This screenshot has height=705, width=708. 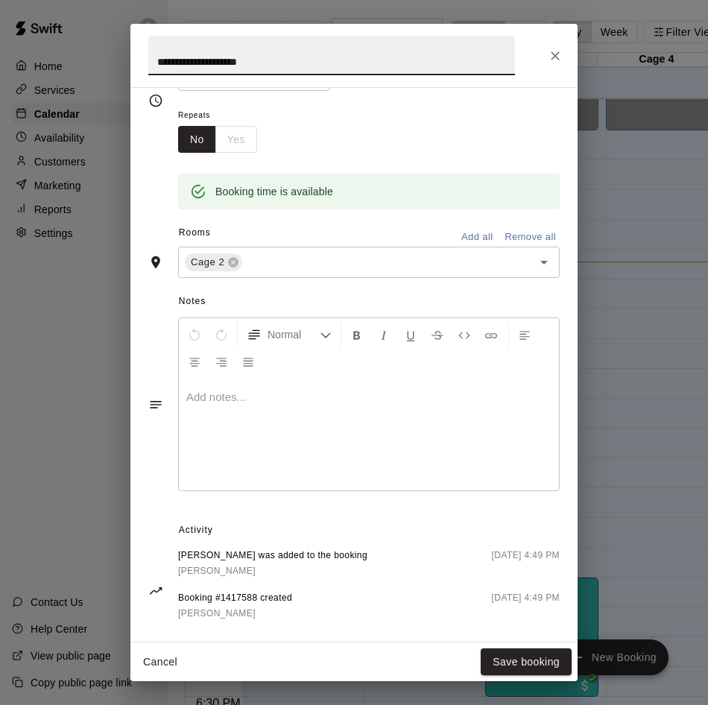 What do you see at coordinates (465, 335) in the screenshot?
I see `button: Insert Code` at bounding box center [465, 335].